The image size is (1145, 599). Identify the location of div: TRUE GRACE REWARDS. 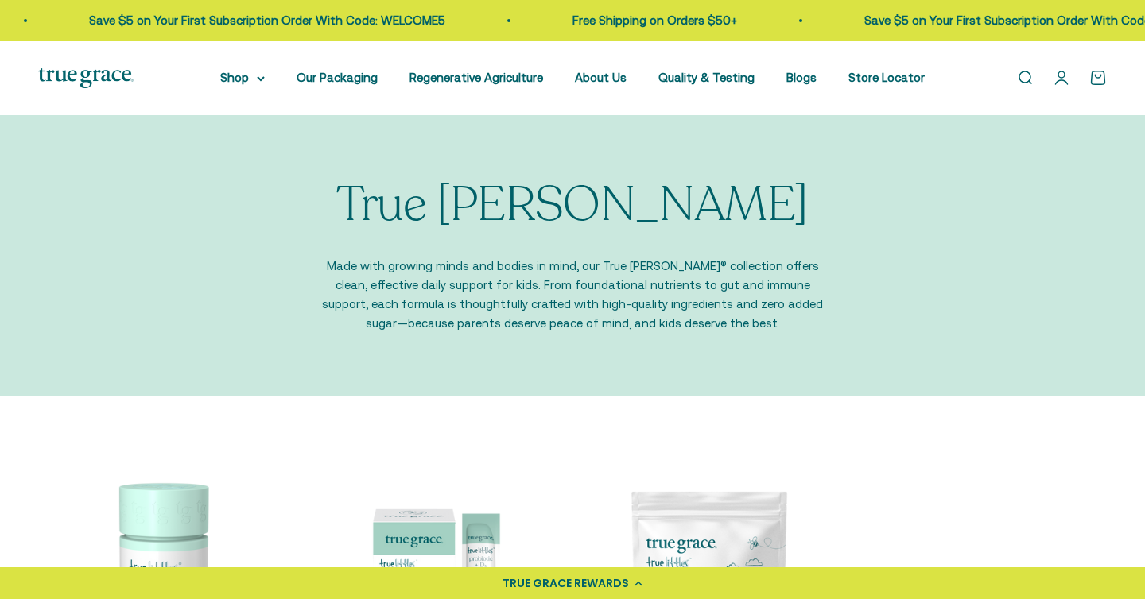
(565, 584).